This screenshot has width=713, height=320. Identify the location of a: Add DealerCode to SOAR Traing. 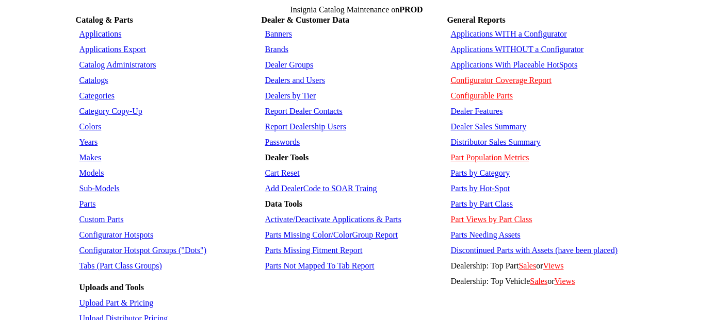
(321, 188).